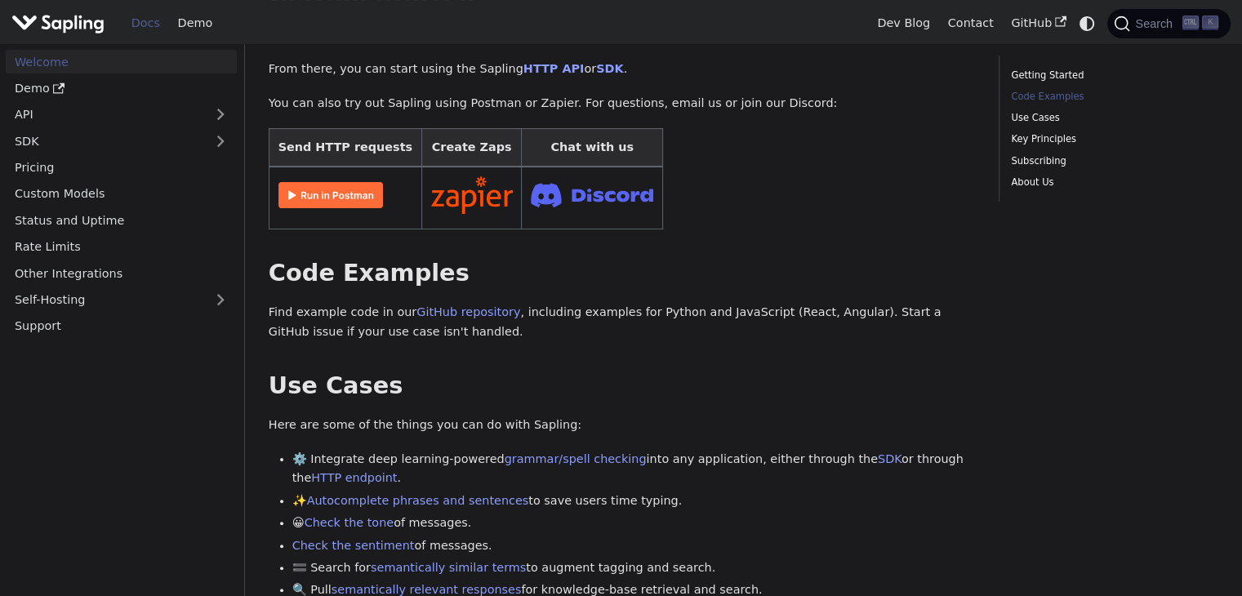 This screenshot has width=1242, height=596. What do you see at coordinates (345, 147) in the screenshot?
I see `th: Send HTTP requests` at bounding box center [345, 147].